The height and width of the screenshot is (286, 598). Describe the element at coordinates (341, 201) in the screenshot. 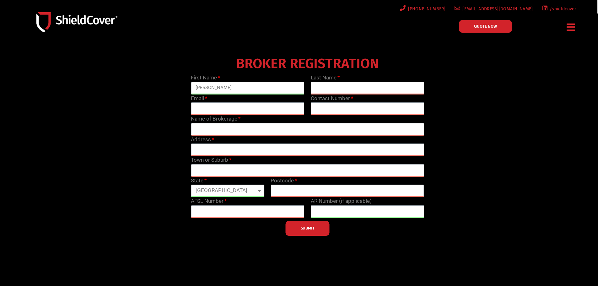

I see `label: AR Number (if applicable)` at that location.